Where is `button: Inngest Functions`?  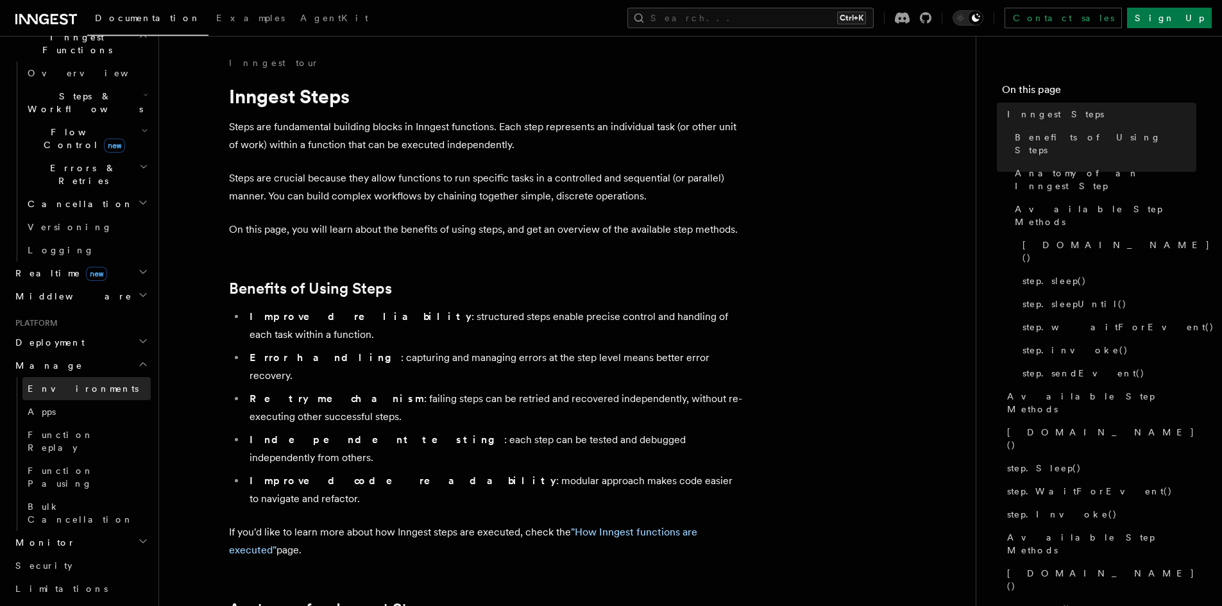
button: Inngest Functions is located at coordinates (80, 44).